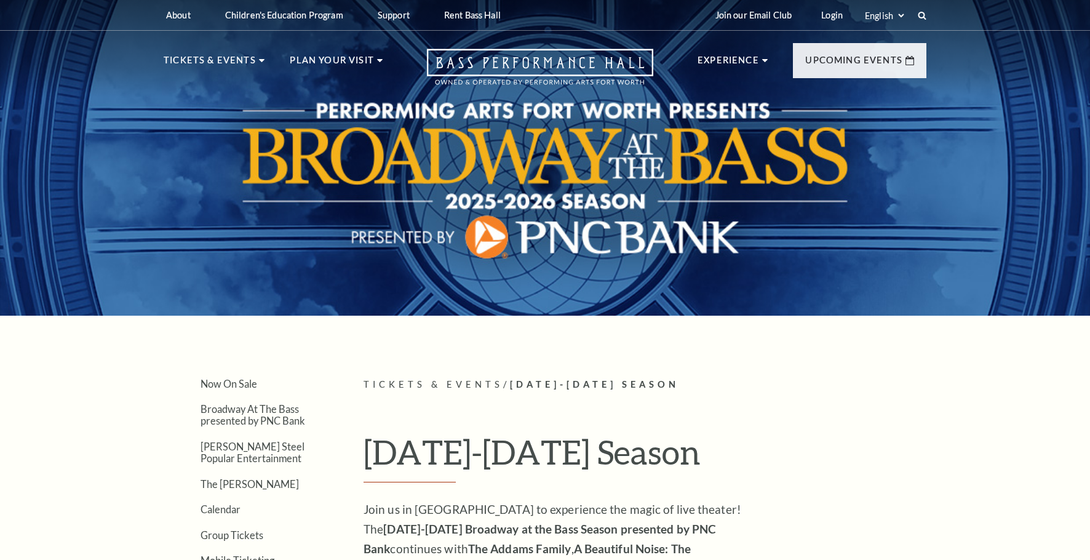 The image size is (1090, 560). I want to click on p: Experience, so click(729, 64).